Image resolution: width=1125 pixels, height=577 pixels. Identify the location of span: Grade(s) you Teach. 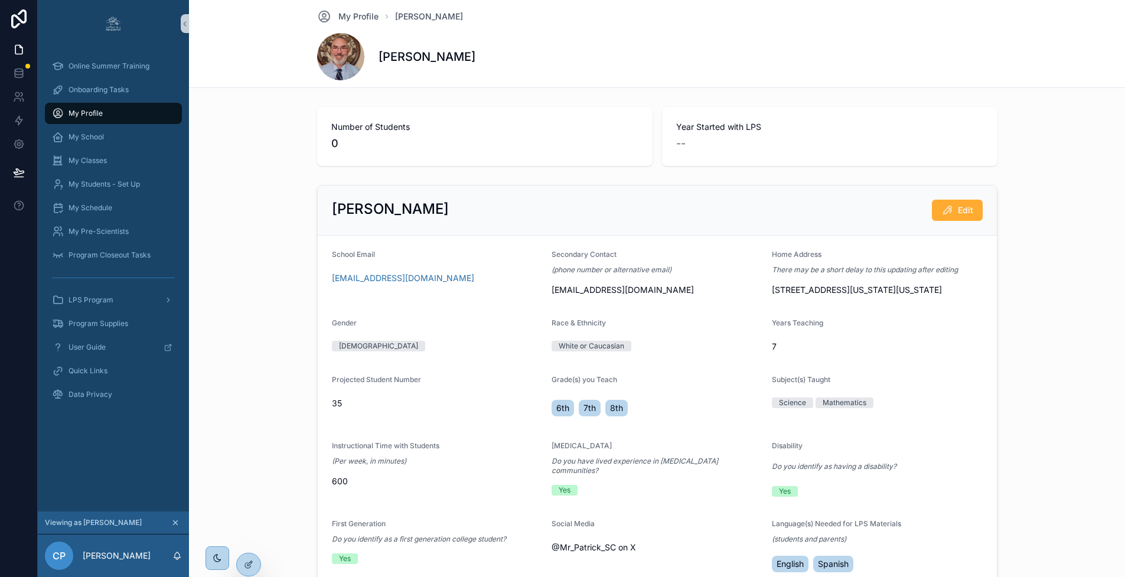
(584, 379).